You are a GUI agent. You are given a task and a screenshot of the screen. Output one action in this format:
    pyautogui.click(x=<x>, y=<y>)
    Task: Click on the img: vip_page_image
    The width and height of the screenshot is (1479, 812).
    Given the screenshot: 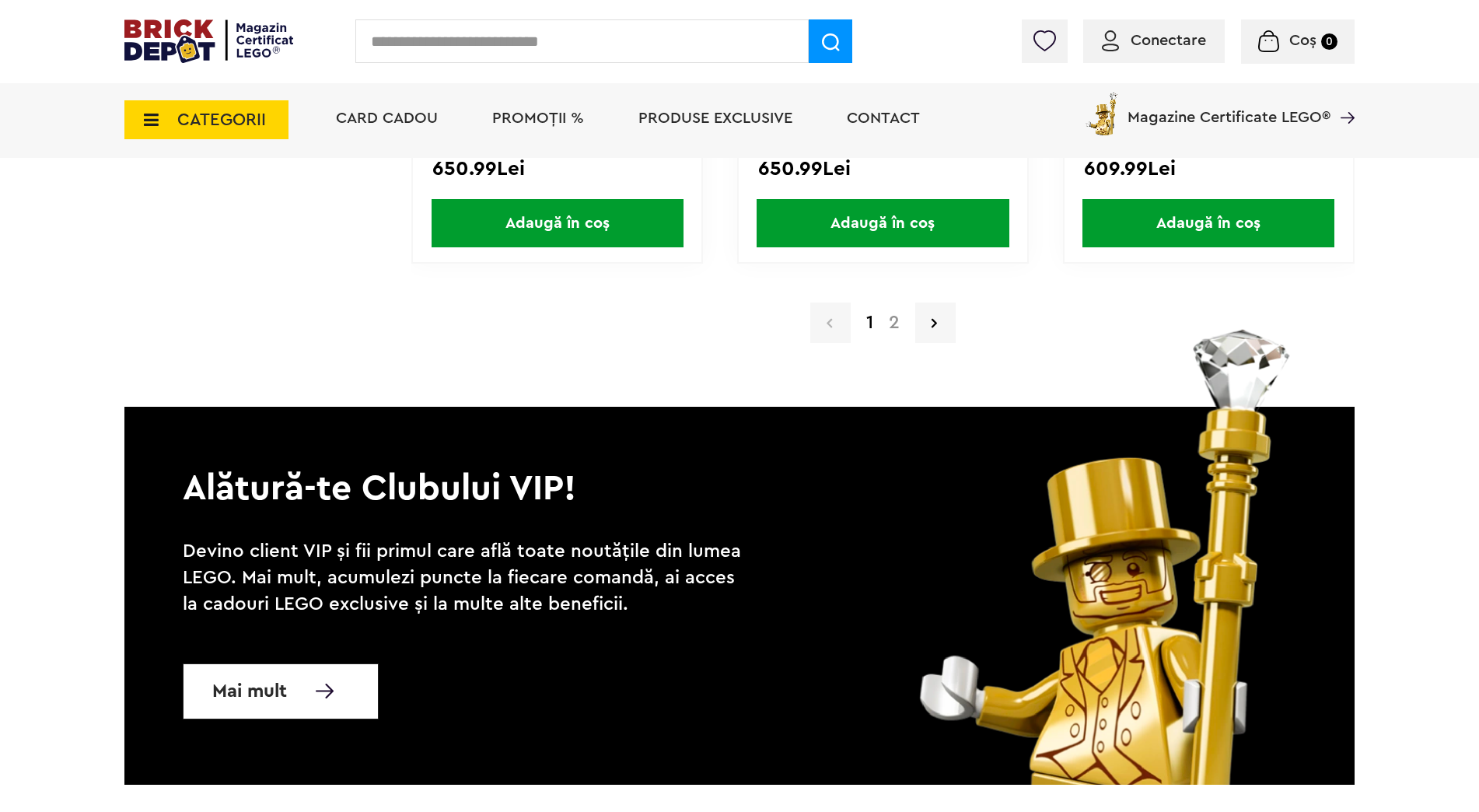 What is the action you would take?
    pyautogui.click(x=1111, y=556)
    